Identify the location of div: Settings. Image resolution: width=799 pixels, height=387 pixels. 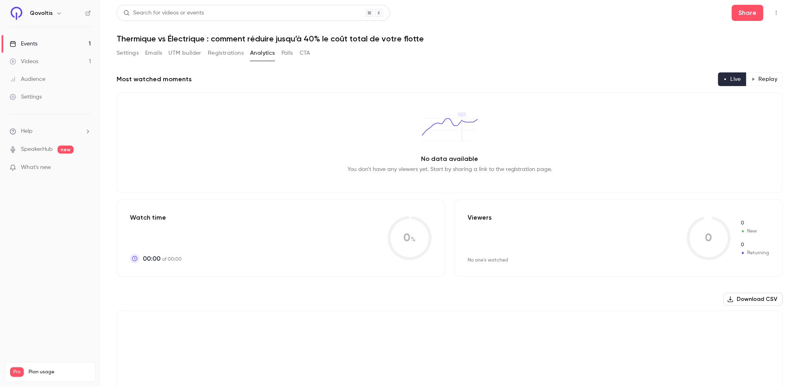
(26, 97).